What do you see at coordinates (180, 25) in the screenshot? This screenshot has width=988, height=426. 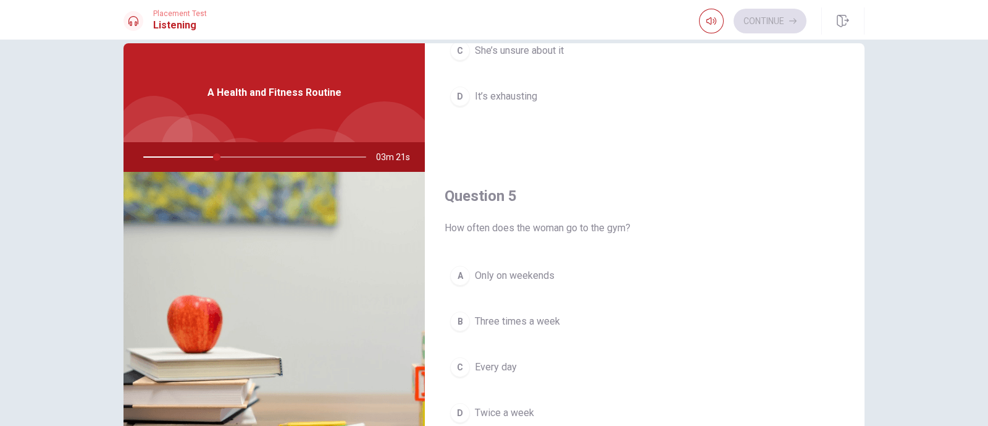 I see `h1: Listening` at bounding box center [180, 25].